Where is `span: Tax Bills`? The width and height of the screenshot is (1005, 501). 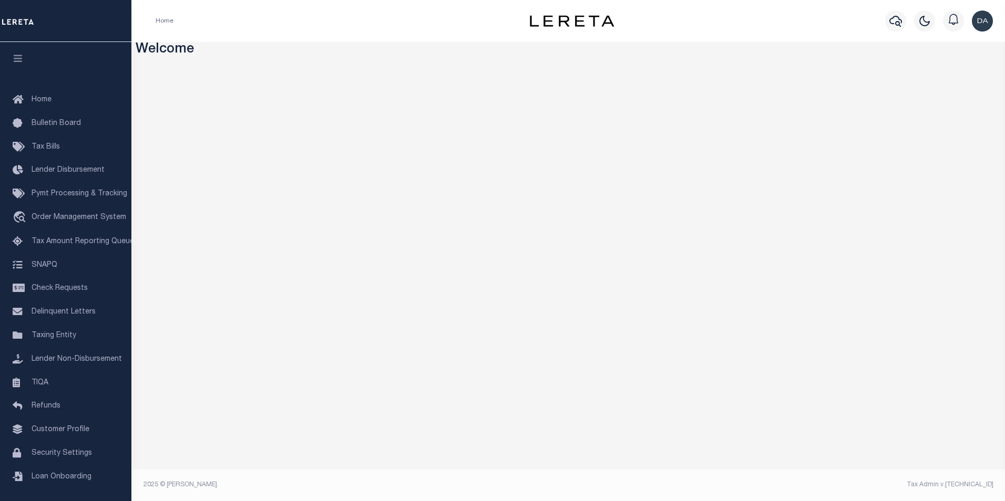
span: Tax Bills is located at coordinates (46, 147).